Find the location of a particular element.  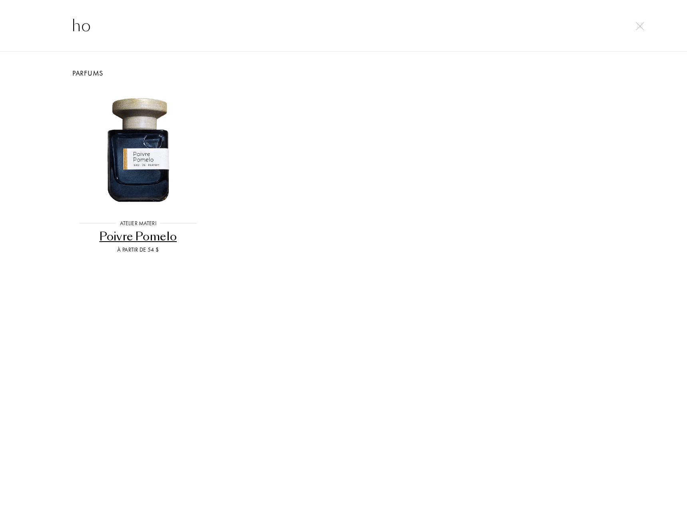

img: Poivre Pomelo is located at coordinates (138, 149).